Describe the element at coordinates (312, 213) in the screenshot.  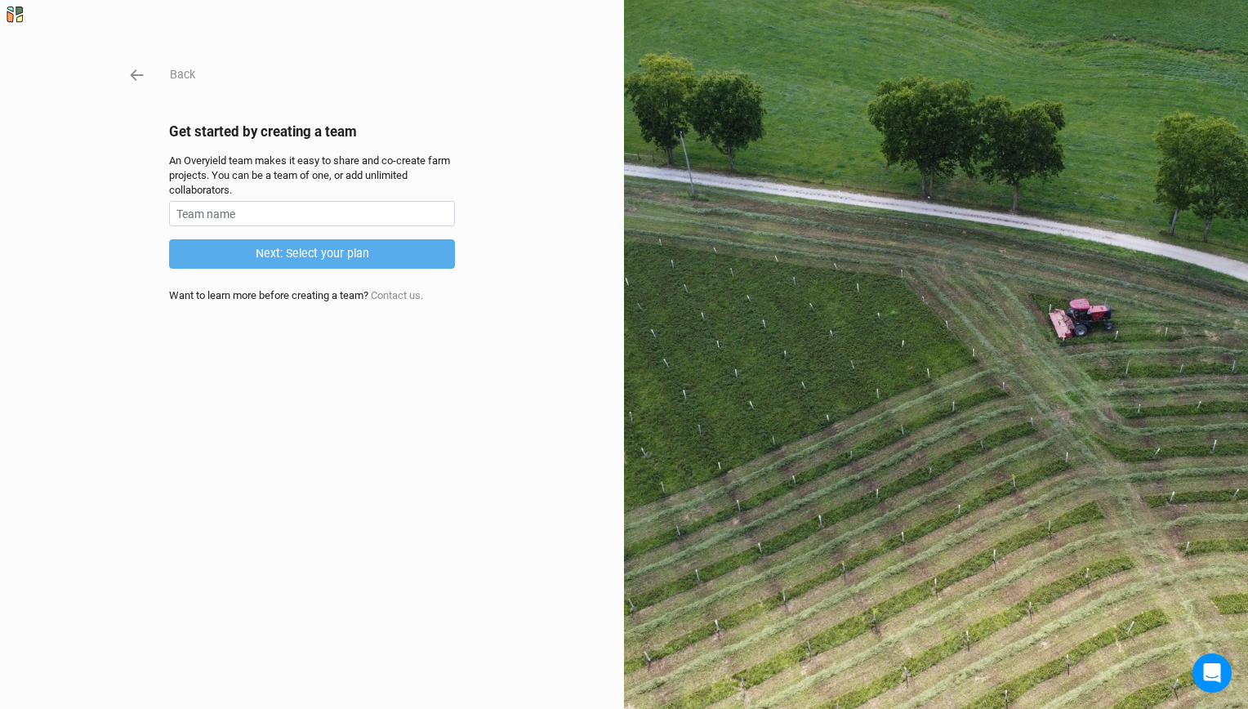
I see `input: Team name` at that location.